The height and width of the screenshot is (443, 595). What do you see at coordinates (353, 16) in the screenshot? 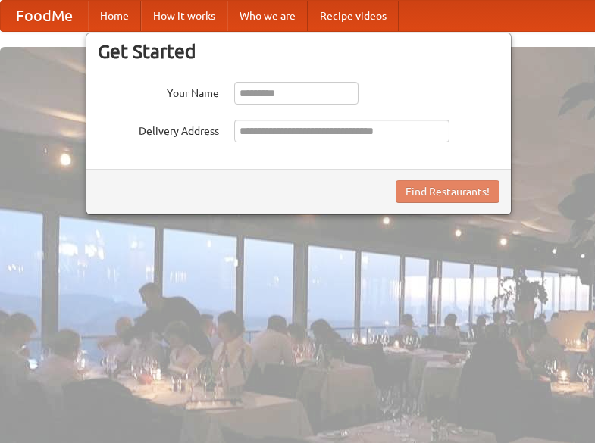
I see `a: Recipe videos` at bounding box center [353, 16].